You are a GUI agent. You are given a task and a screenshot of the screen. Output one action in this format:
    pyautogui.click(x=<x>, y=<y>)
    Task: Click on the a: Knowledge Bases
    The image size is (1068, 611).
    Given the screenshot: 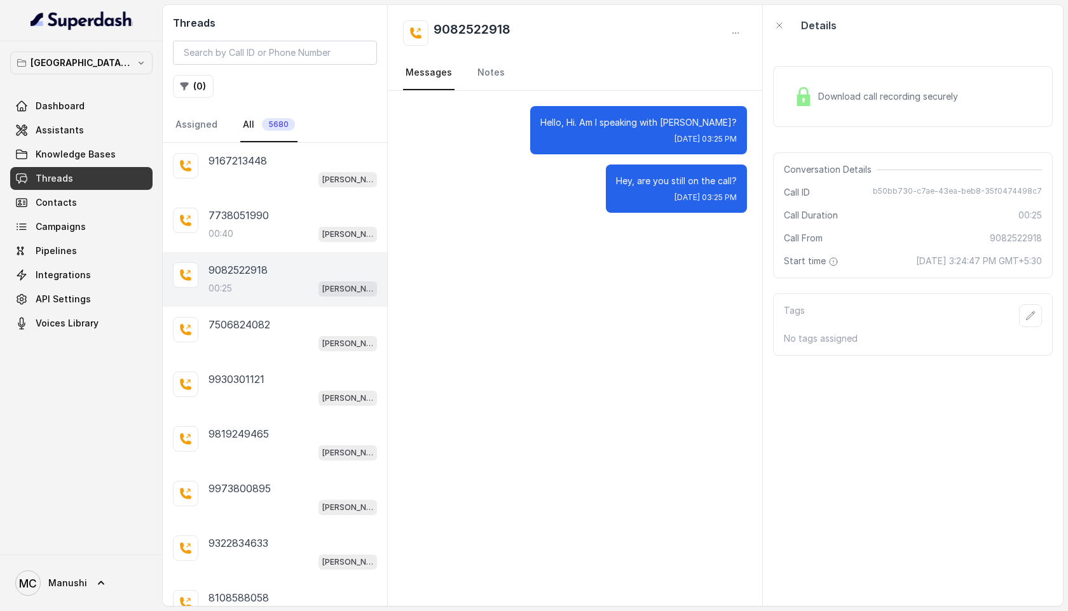 What is the action you would take?
    pyautogui.click(x=81, y=154)
    